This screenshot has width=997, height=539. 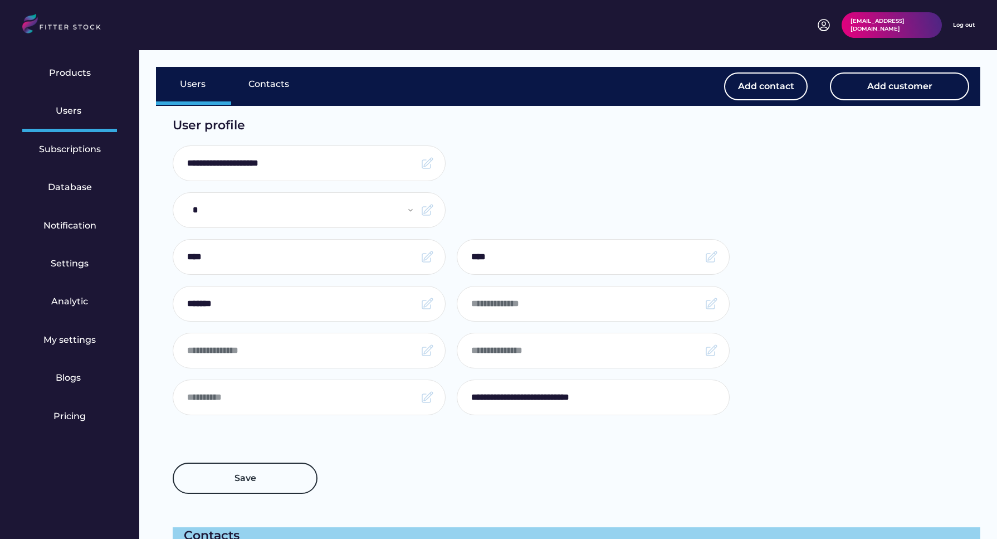 I want to click on div: Pricing, so click(x=70, y=416).